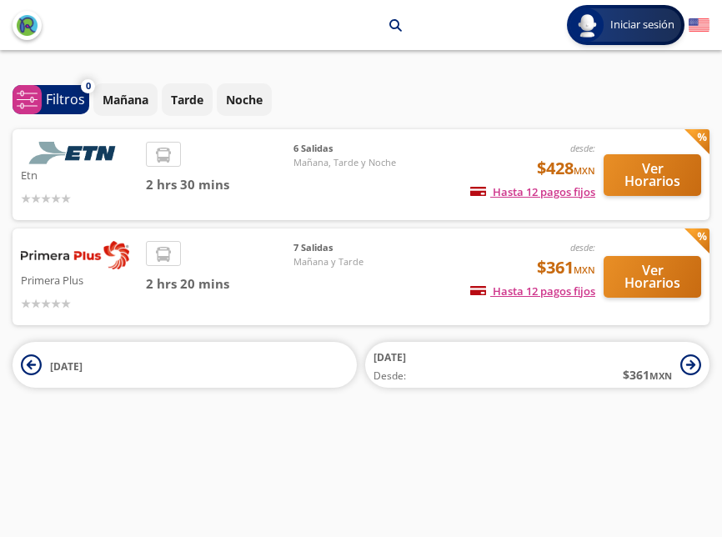 The image size is (722, 537). What do you see at coordinates (566, 268) in the screenshot?
I see `span: $361` at bounding box center [566, 268].